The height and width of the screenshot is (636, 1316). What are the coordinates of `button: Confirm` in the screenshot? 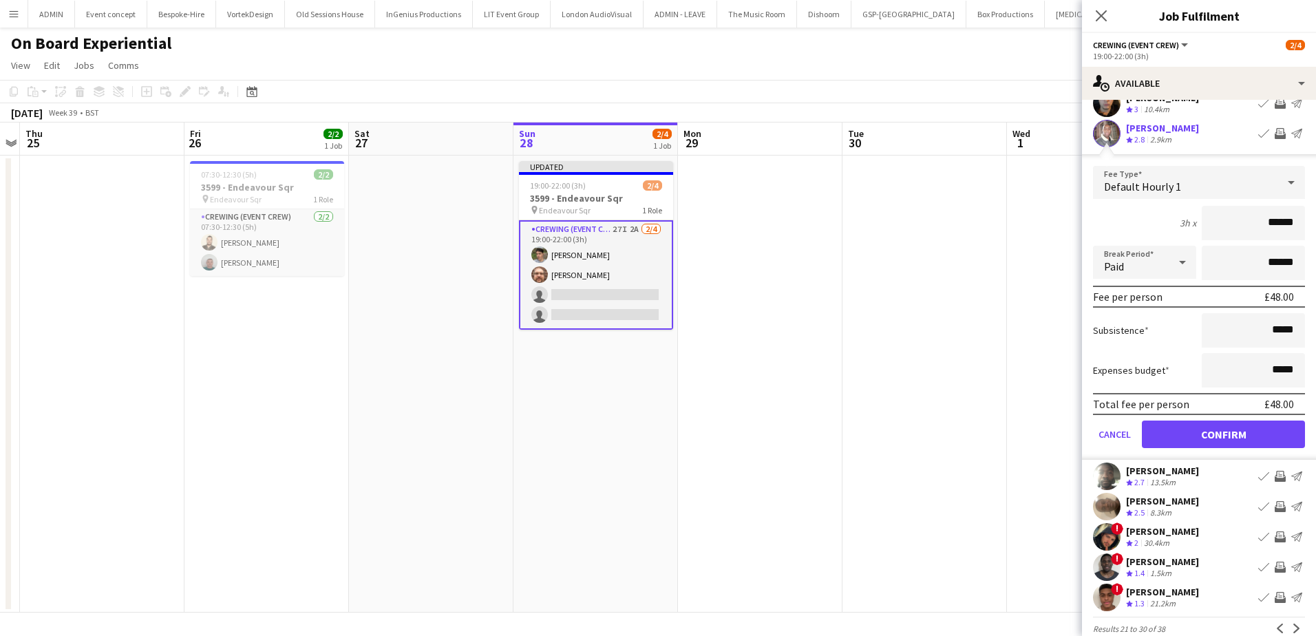 It's located at (1223, 434).